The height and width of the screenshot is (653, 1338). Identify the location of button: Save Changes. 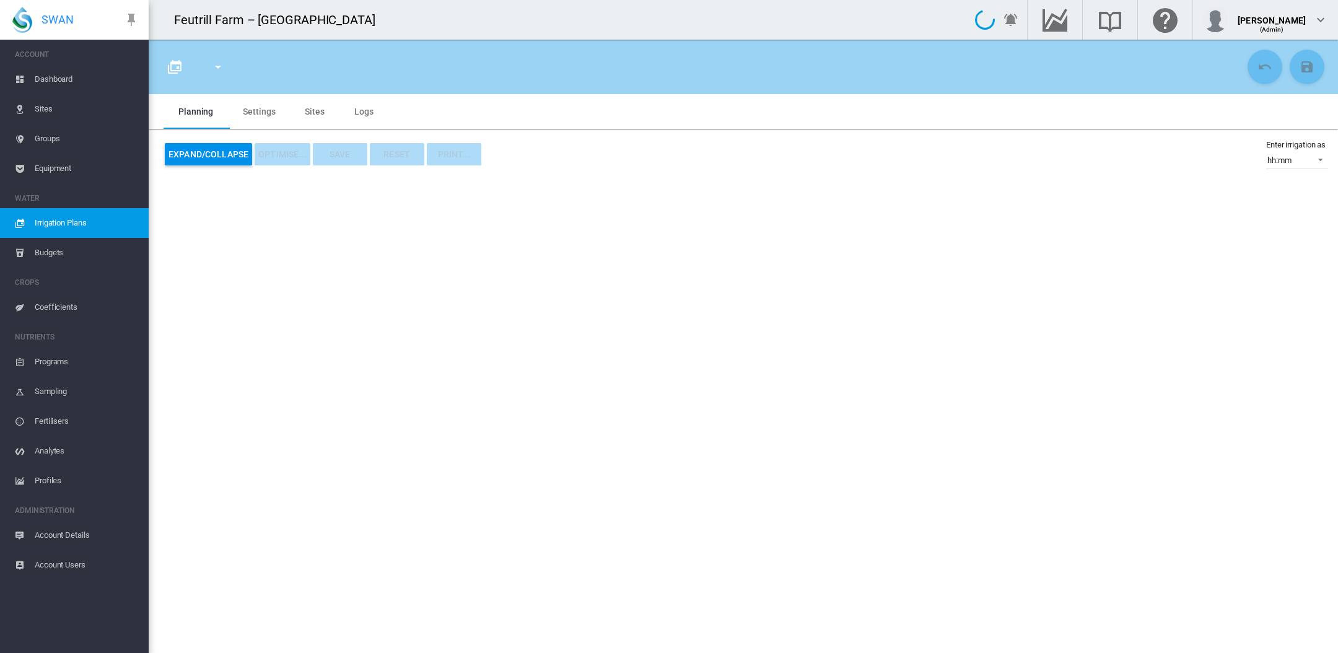
(1307, 67).